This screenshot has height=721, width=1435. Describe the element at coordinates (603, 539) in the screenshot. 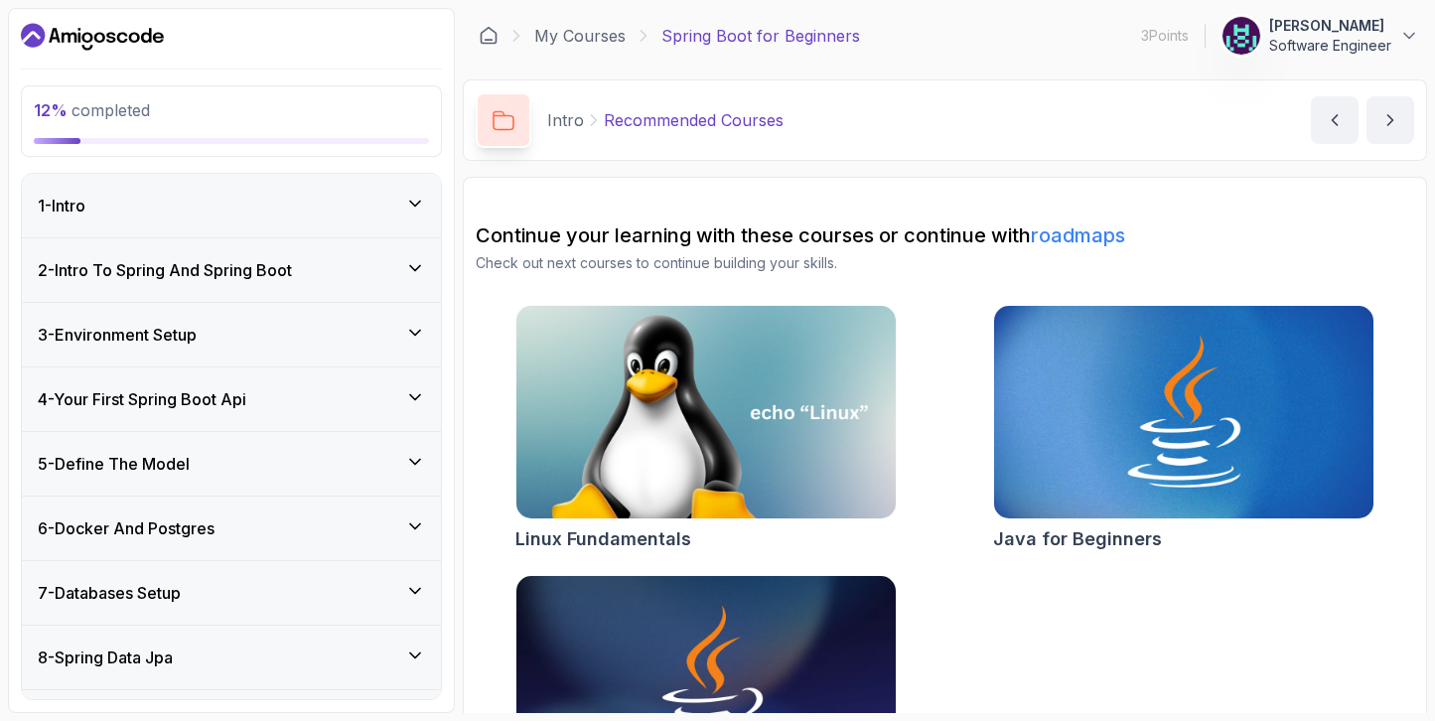

I see `h2: Linux Fundamentals` at that location.